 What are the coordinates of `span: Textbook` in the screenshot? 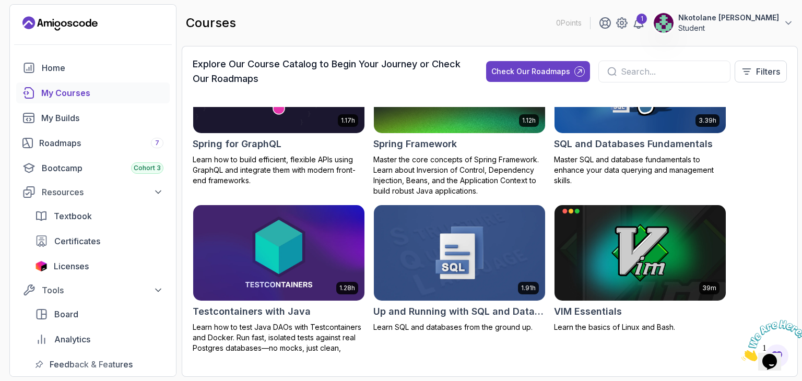 It's located at (73, 216).